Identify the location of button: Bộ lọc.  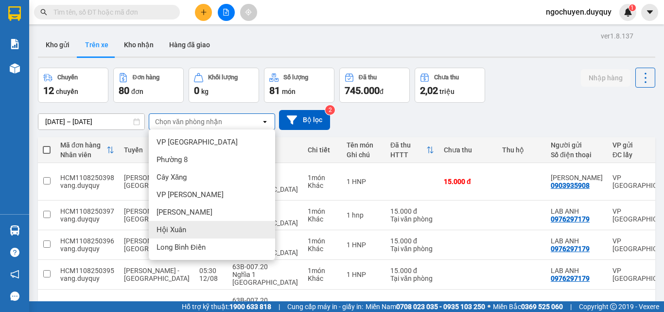
(304, 120).